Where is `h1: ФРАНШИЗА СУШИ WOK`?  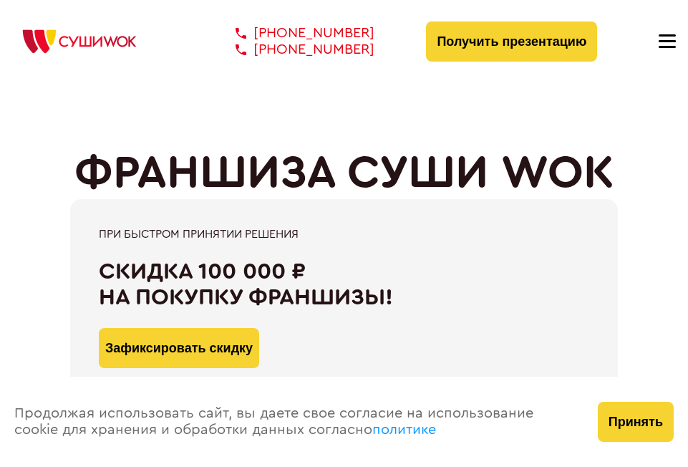 h1: ФРАНШИЗА СУШИ WOK is located at coordinates (344, 173).